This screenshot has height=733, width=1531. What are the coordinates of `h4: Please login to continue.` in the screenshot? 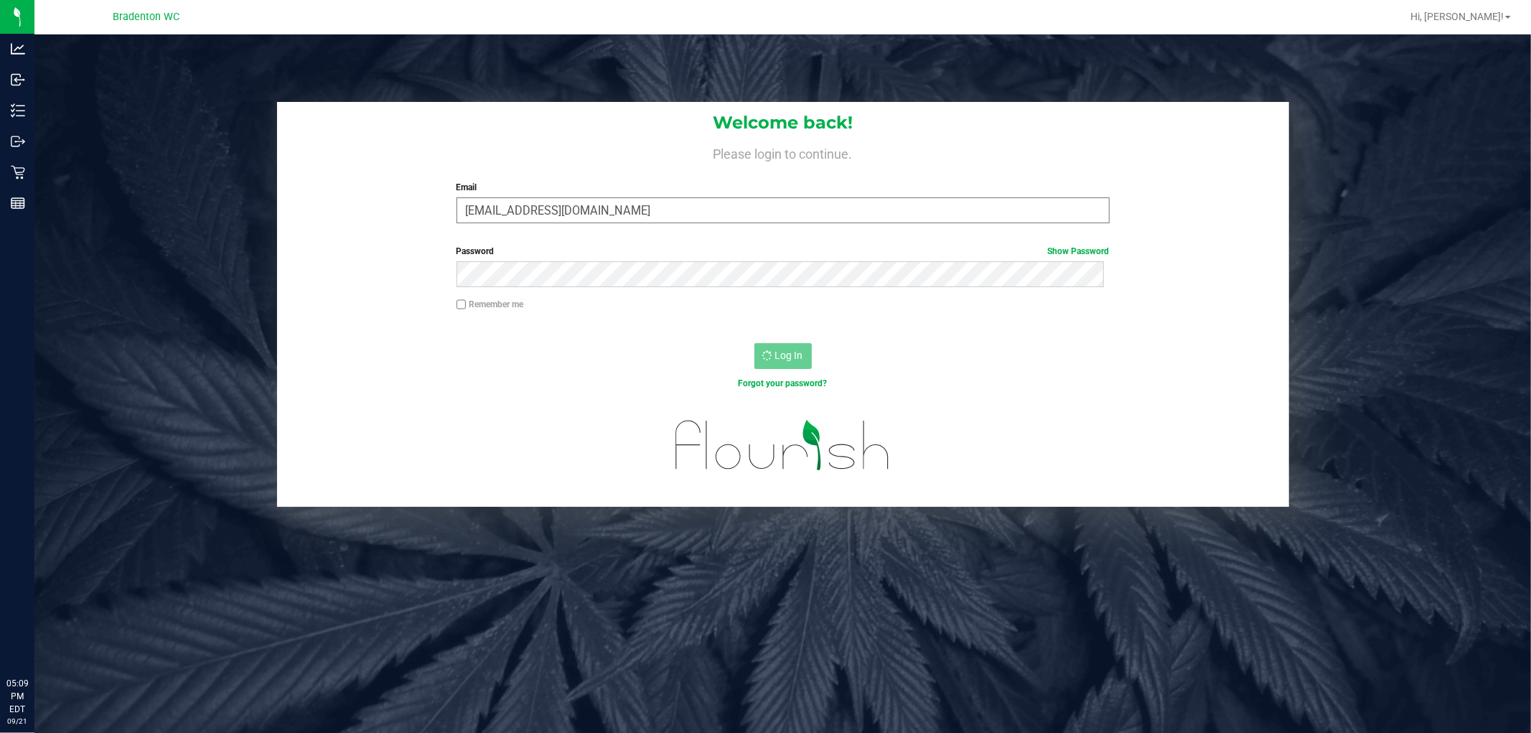 It's located at (783, 152).